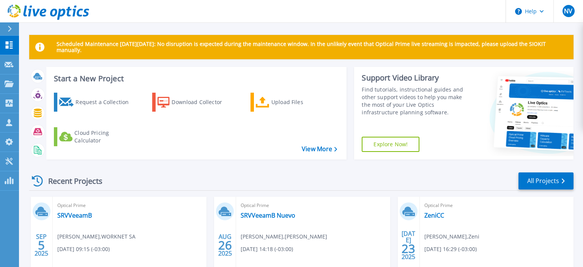 The height and width of the screenshot is (267, 583). What do you see at coordinates (390, 144) in the screenshot?
I see `a: Explore Now!` at bounding box center [390, 144].